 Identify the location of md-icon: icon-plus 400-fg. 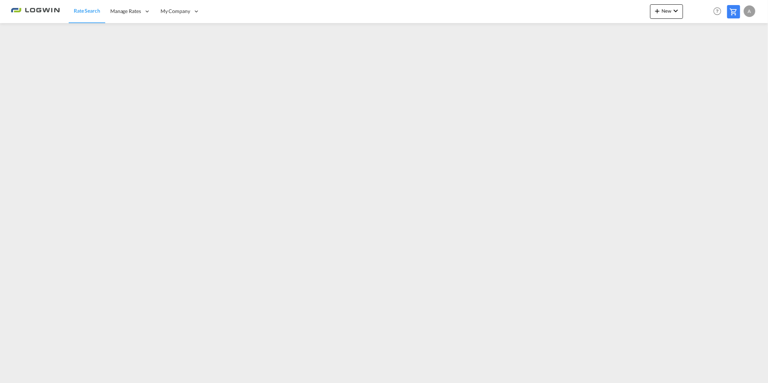
(657, 11).